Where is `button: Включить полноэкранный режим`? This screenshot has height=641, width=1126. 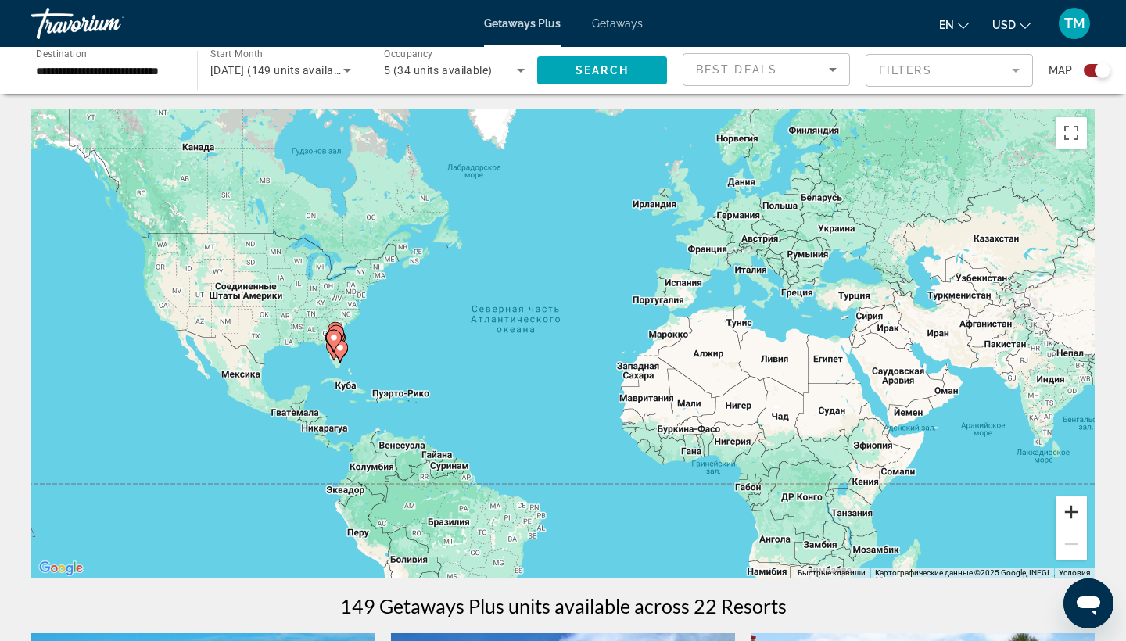 button: Включить полноэкранный режим is located at coordinates (1072, 133).